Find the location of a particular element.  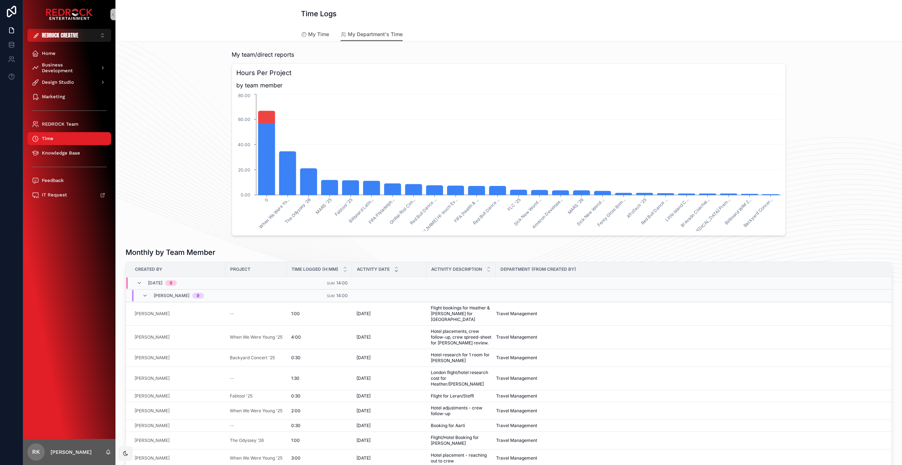

tspan: FIFA Philadelph... is located at coordinates (382, 211).